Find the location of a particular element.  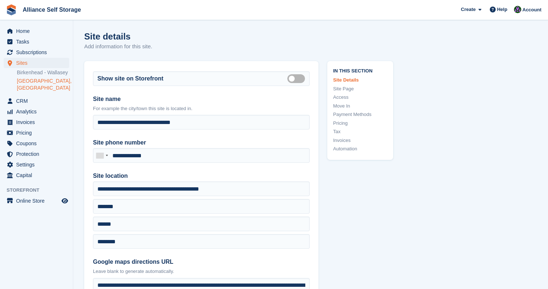

p: Add information for this site. is located at coordinates (118, 46).